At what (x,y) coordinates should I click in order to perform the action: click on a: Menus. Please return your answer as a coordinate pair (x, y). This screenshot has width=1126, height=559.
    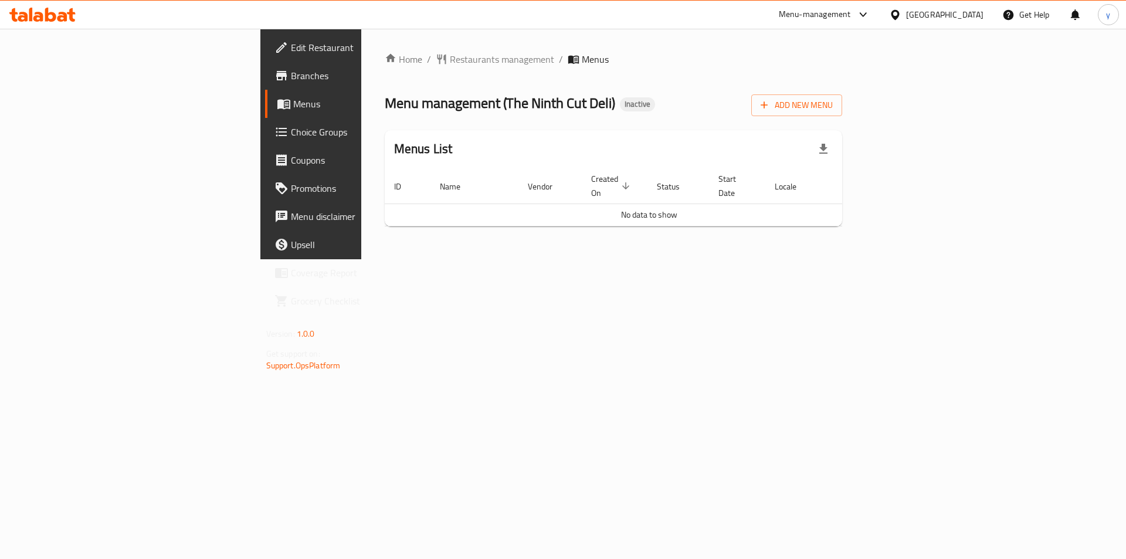
    Looking at the image, I should click on (357, 104).